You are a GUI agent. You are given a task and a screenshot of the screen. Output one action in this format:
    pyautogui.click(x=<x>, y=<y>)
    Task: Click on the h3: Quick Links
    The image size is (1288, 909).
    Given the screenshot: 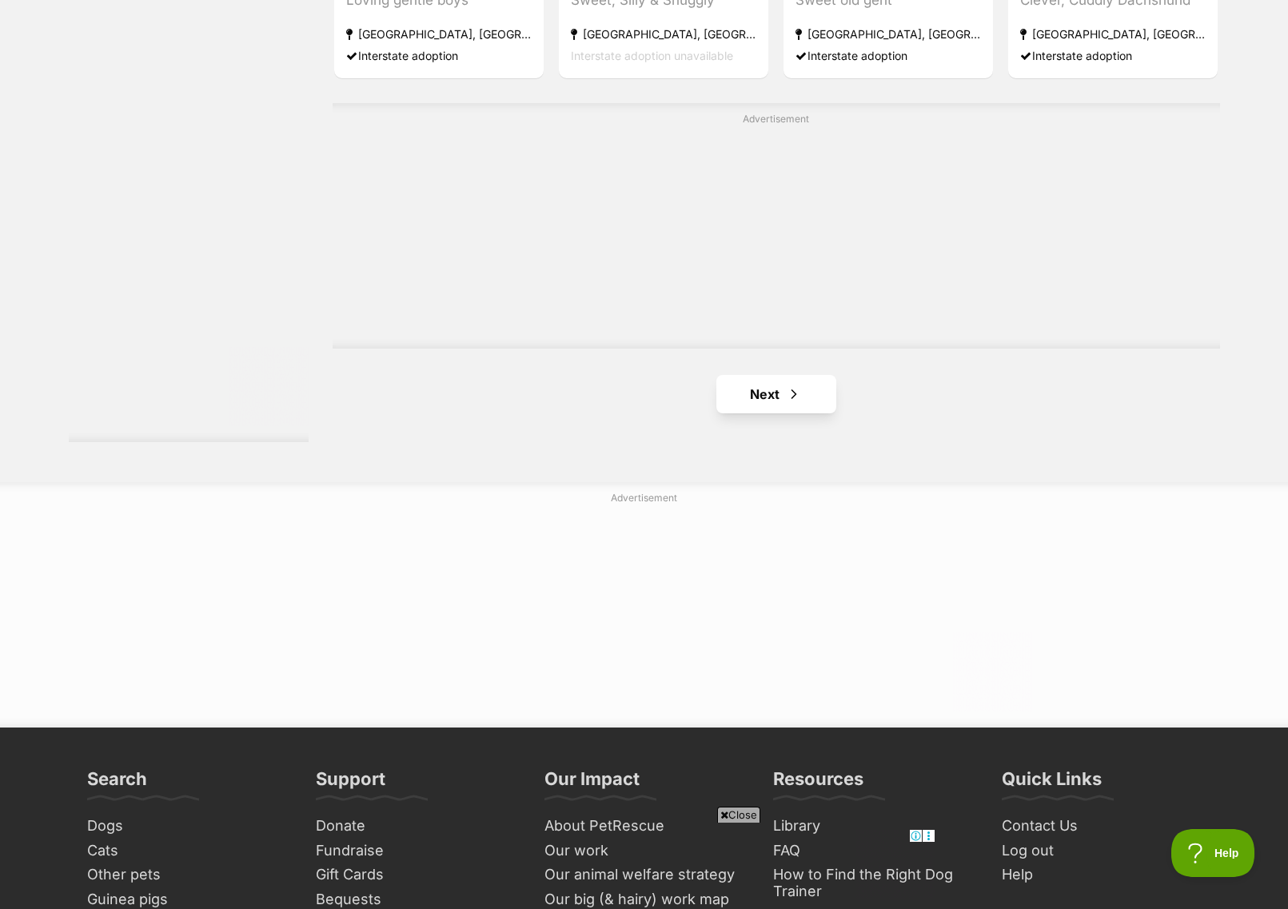 What is the action you would take?
    pyautogui.click(x=1052, y=784)
    